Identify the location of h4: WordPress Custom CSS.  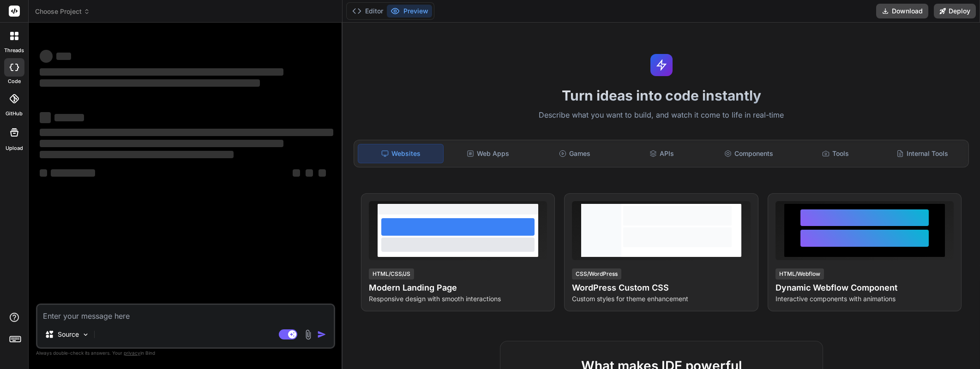
(661, 288).